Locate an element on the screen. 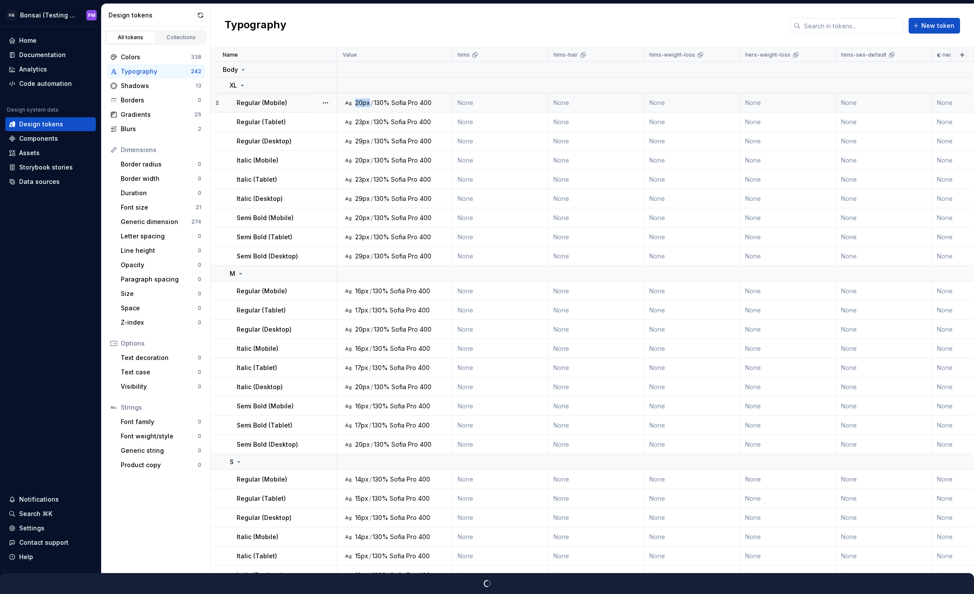 This screenshot has height=594, width=974. p: hers-weight-loss is located at coordinates (768, 55).